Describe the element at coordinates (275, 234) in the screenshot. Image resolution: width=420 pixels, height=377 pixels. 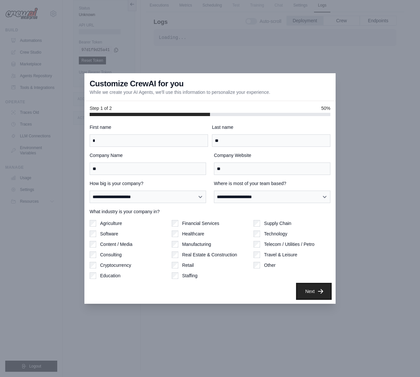
I see `label: Technology` at that location.